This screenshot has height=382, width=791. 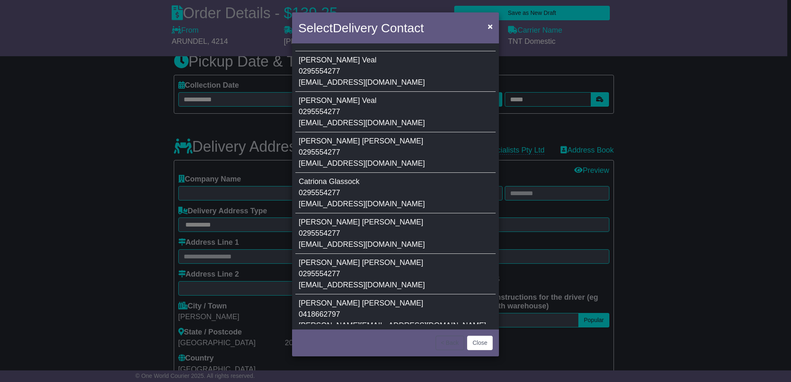 I want to click on span: Catriona, so click(x=313, y=182).